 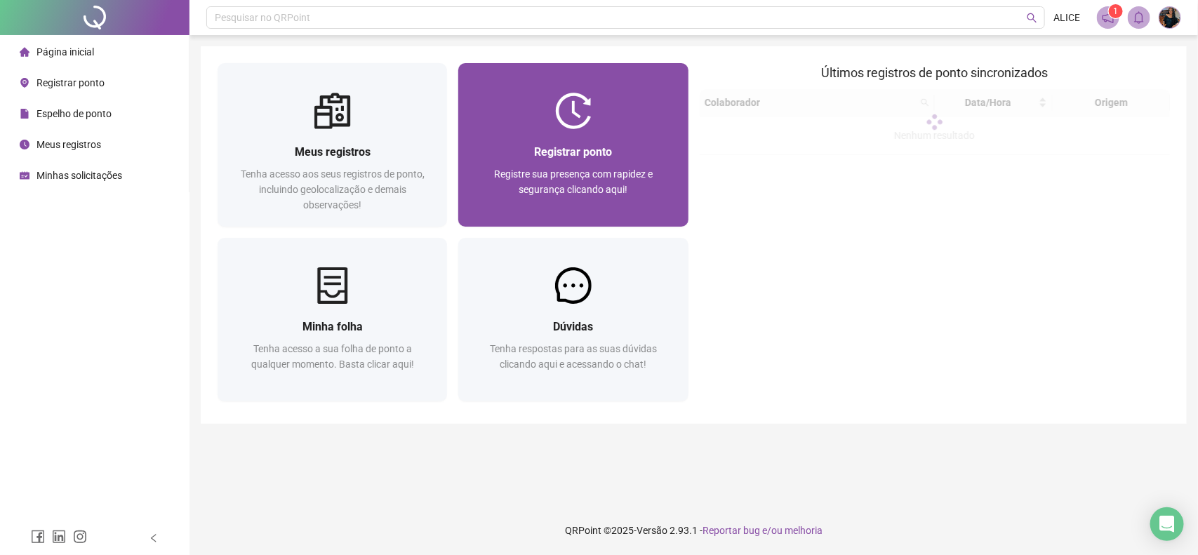 What do you see at coordinates (332, 319) in the screenshot?
I see `a: Minha folhaTenha acesso a sua folha de ponto a qualquer momento. Basta clicar aqui!` at bounding box center [332, 319].